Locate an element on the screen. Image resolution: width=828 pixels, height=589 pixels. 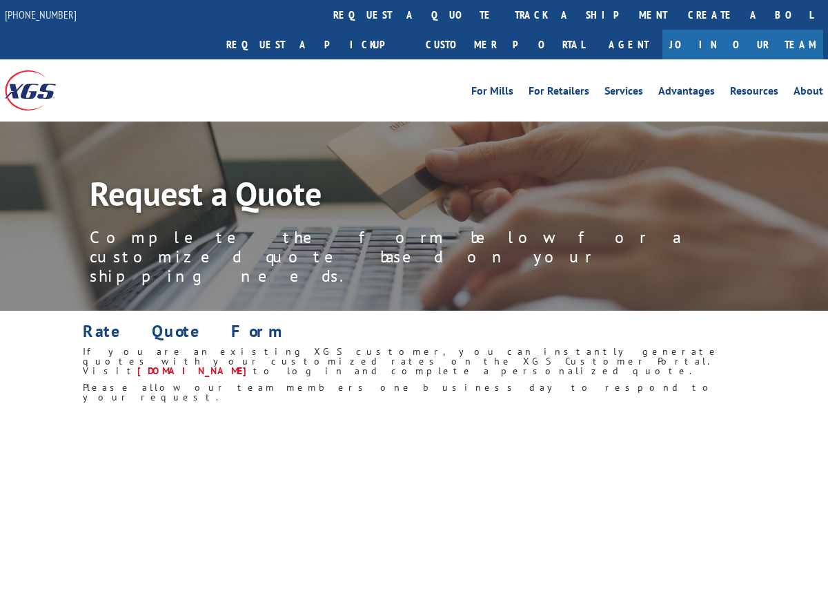
span: If you are an existing XGS customer, you can instantly generate quotes with your customized rates... is located at coordinates (401, 361).